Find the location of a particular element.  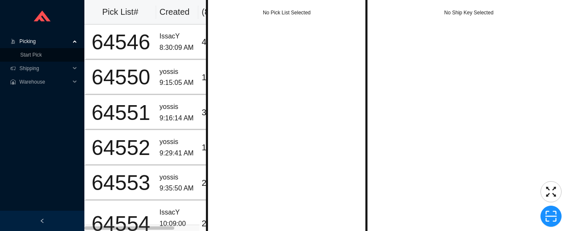

div: 9:29:41 AM is located at coordinates (177, 153).